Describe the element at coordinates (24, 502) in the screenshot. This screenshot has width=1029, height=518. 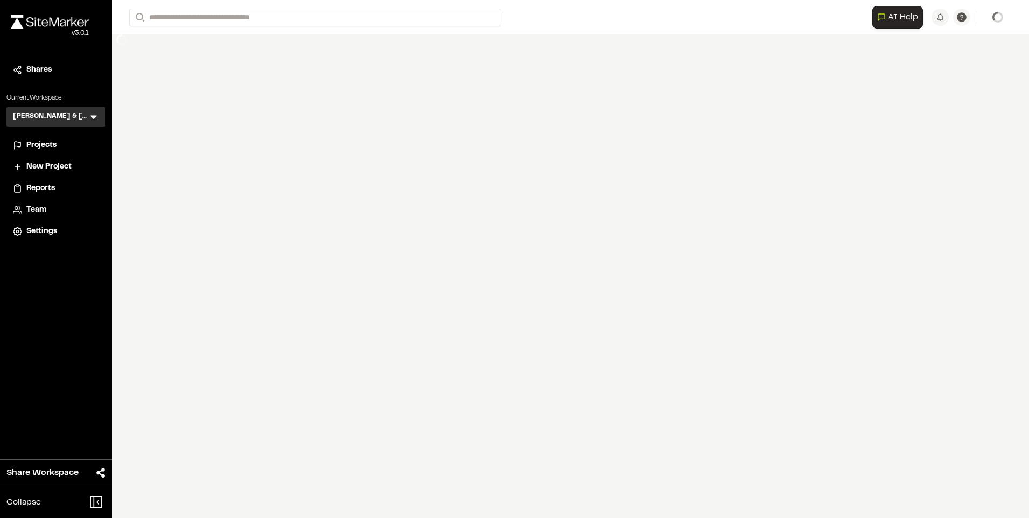
I see `span: Collapse` at that location.